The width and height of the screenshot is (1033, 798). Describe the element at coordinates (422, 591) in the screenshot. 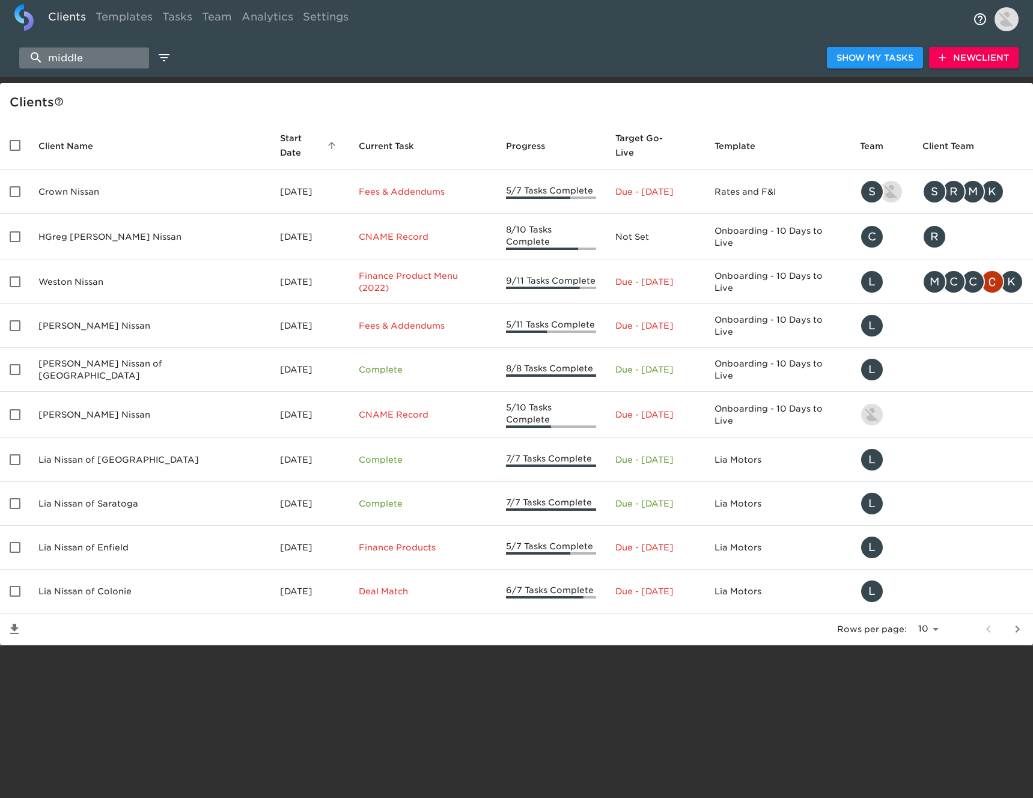

I see `p: Deal Match` at that location.